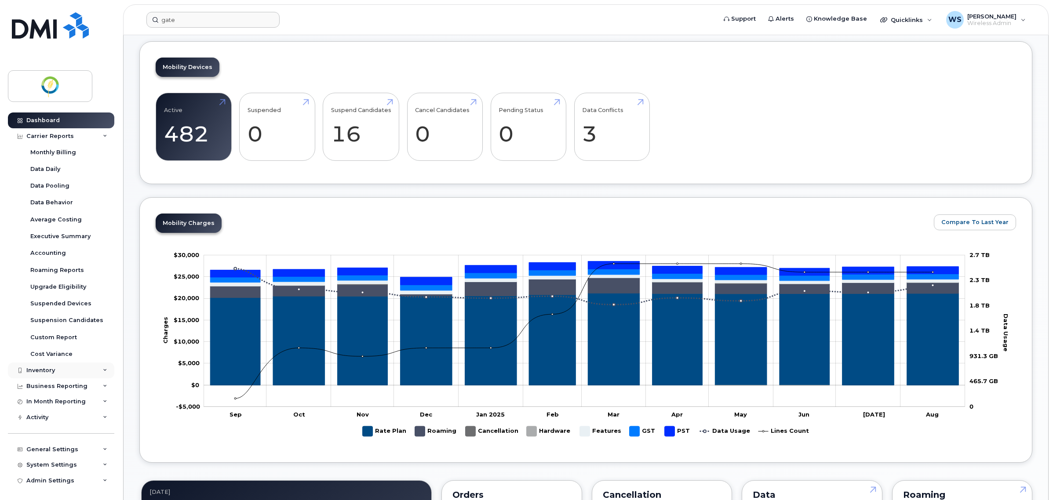 This screenshot has height=500, width=1053. Describe the element at coordinates (740, 19) in the screenshot. I see `a: Support` at that location.